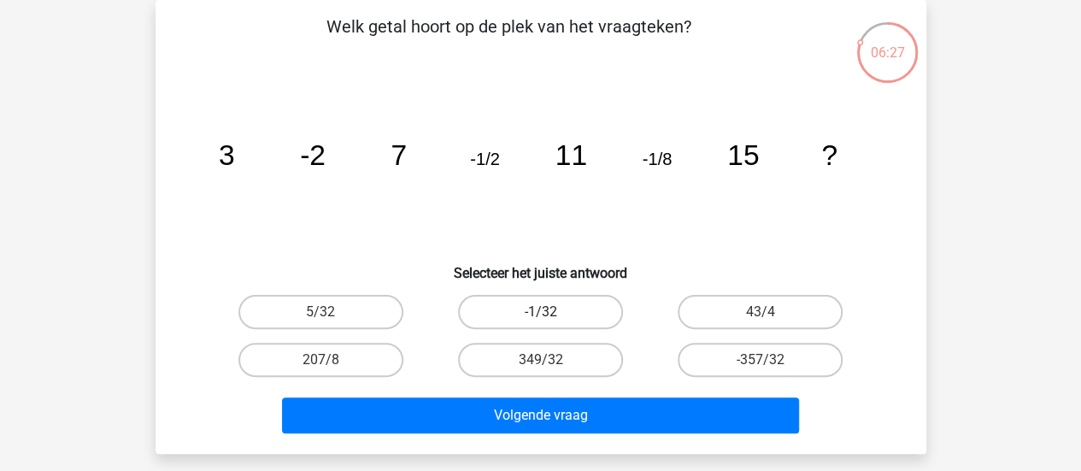  What do you see at coordinates (313, 155) in the screenshot?
I see `tspan: -2` at bounding box center [313, 155].